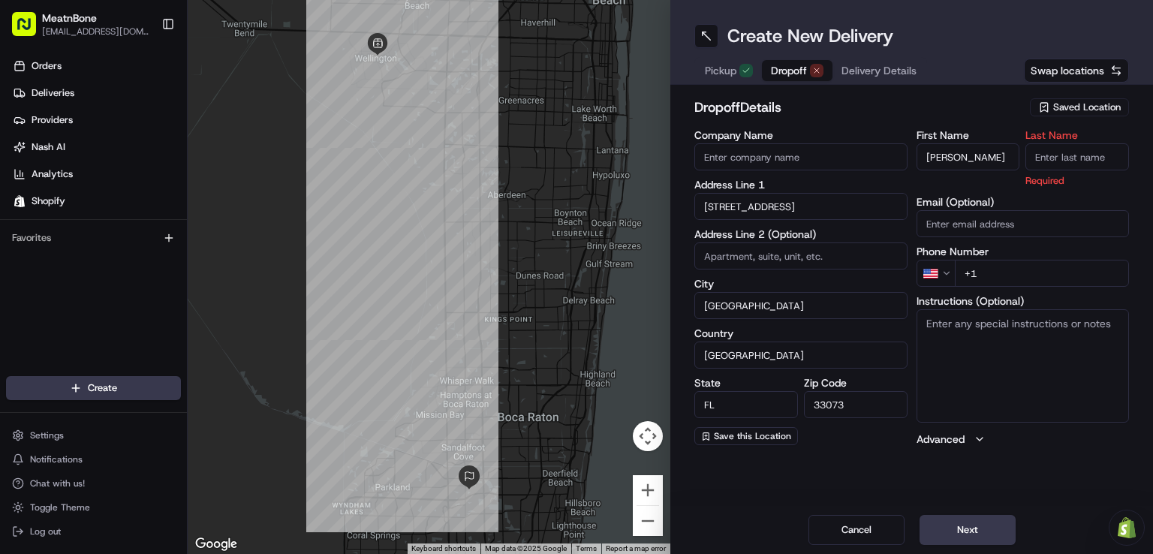  Describe the element at coordinates (144, 72) in the screenshot. I see `p: Welcome 👋` at that location.